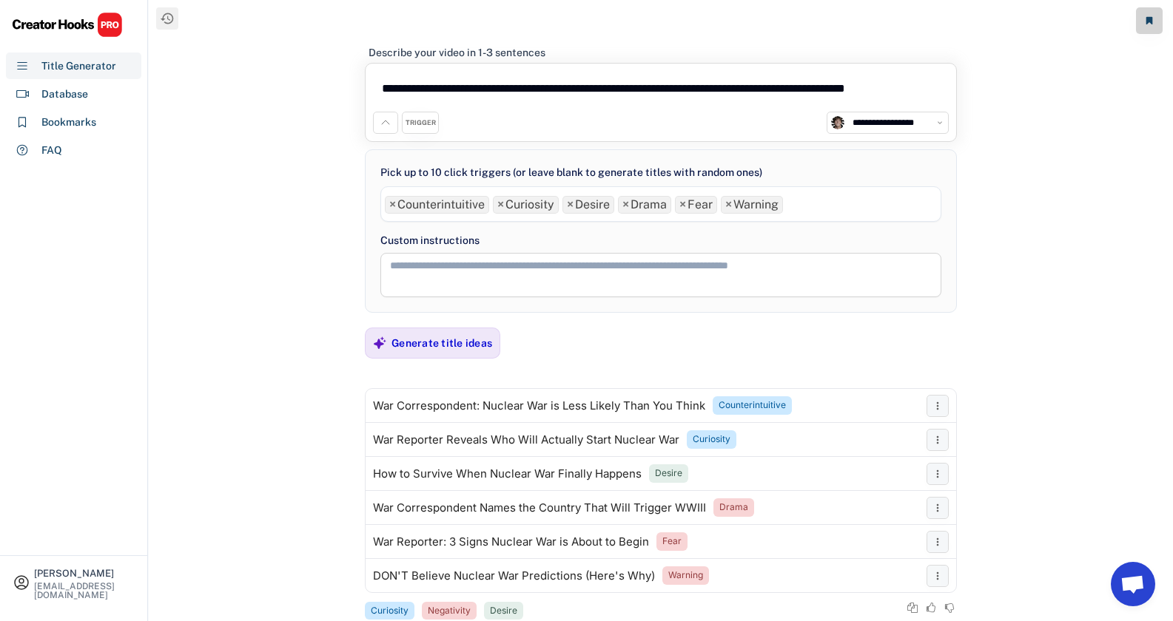 The width and height of the screenshot is (1173, 621). I want to click on a: Open chat, so click(1133, 584).